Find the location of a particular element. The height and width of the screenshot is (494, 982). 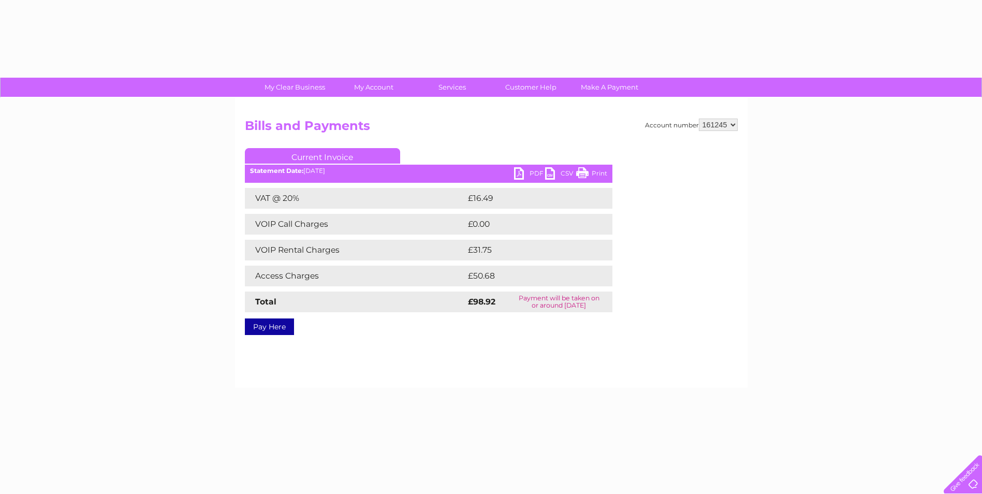

a: My Clear Business is located at coordinates (295, 87).